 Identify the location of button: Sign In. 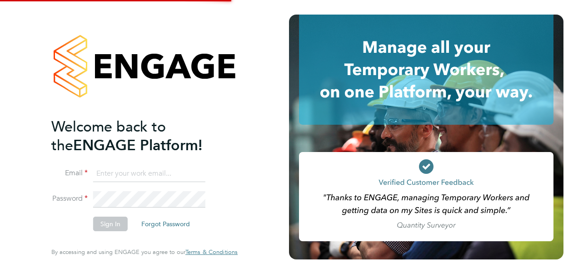
(110, 224).